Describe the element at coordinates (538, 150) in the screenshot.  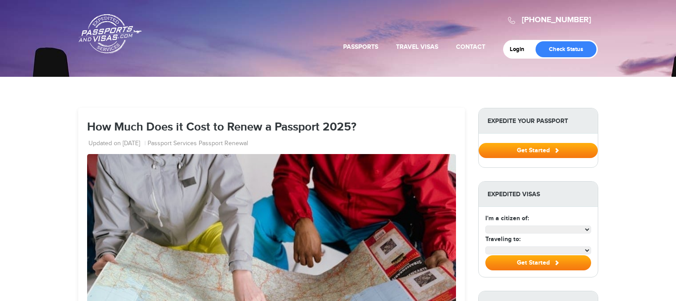
I see `a: Get Started` at that location.